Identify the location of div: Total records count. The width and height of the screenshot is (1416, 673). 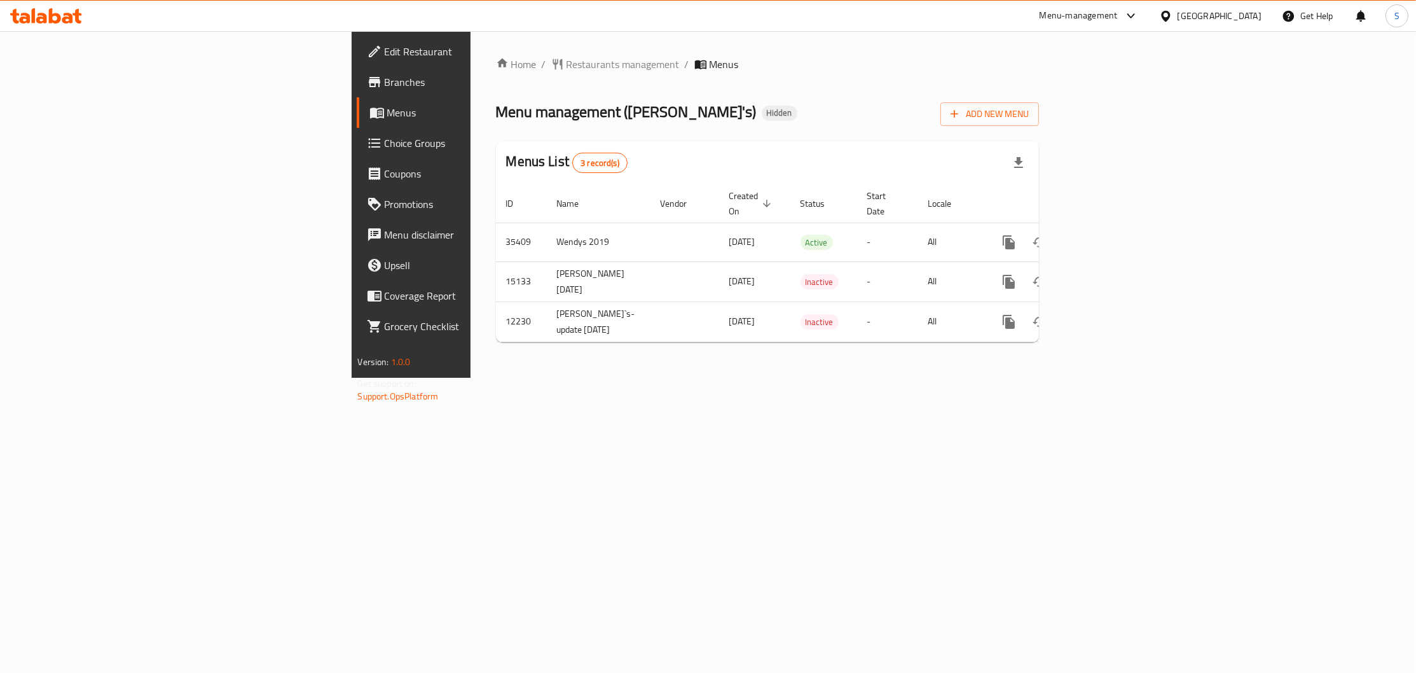
(600, 163).